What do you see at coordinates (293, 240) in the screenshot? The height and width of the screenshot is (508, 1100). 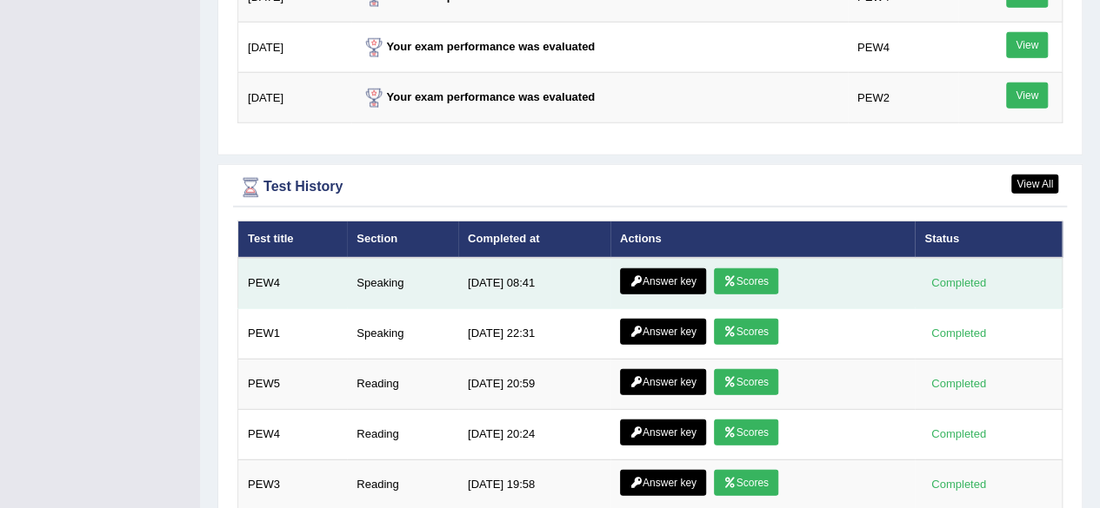 I see `th: Test title` at bounding box center [293, 240].